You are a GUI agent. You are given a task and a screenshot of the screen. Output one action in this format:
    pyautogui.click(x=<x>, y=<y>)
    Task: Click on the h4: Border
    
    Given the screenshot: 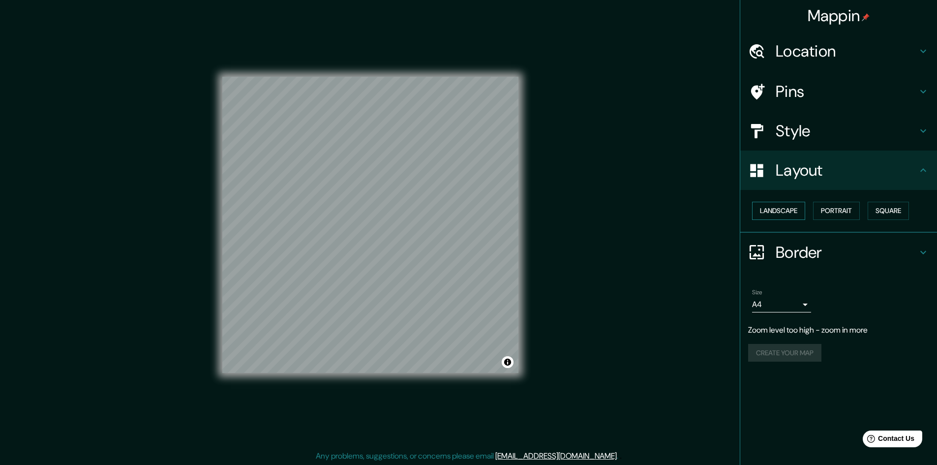 What is the action you would take?
    pyautogui.click(x=847, y=252)
    